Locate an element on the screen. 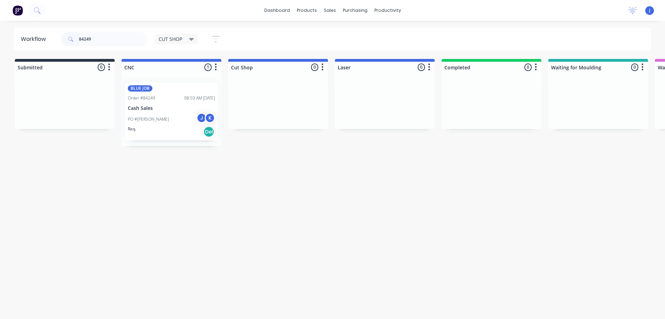 The width and height of the screenshot is (665, 319). p: Cash Sales is located at coordinates (172, 108).